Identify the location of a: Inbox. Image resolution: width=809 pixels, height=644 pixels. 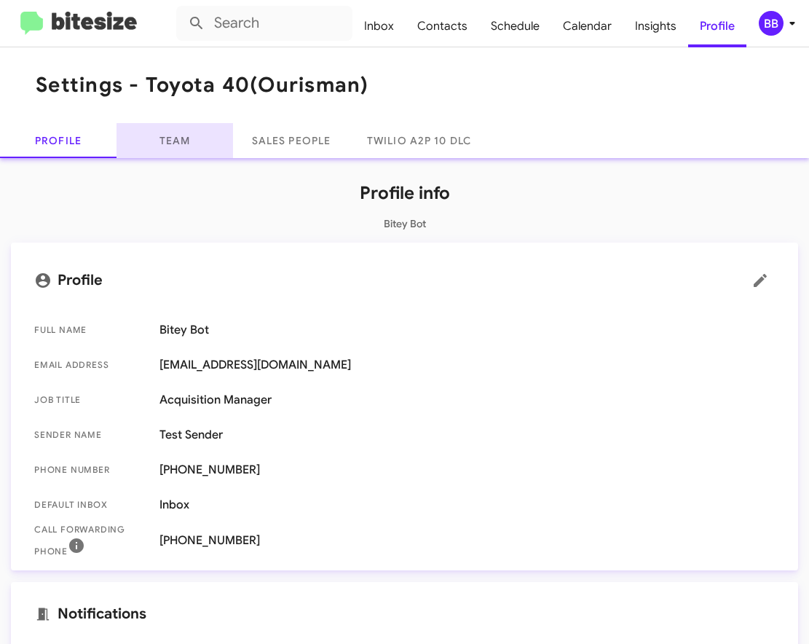
(379, 26).